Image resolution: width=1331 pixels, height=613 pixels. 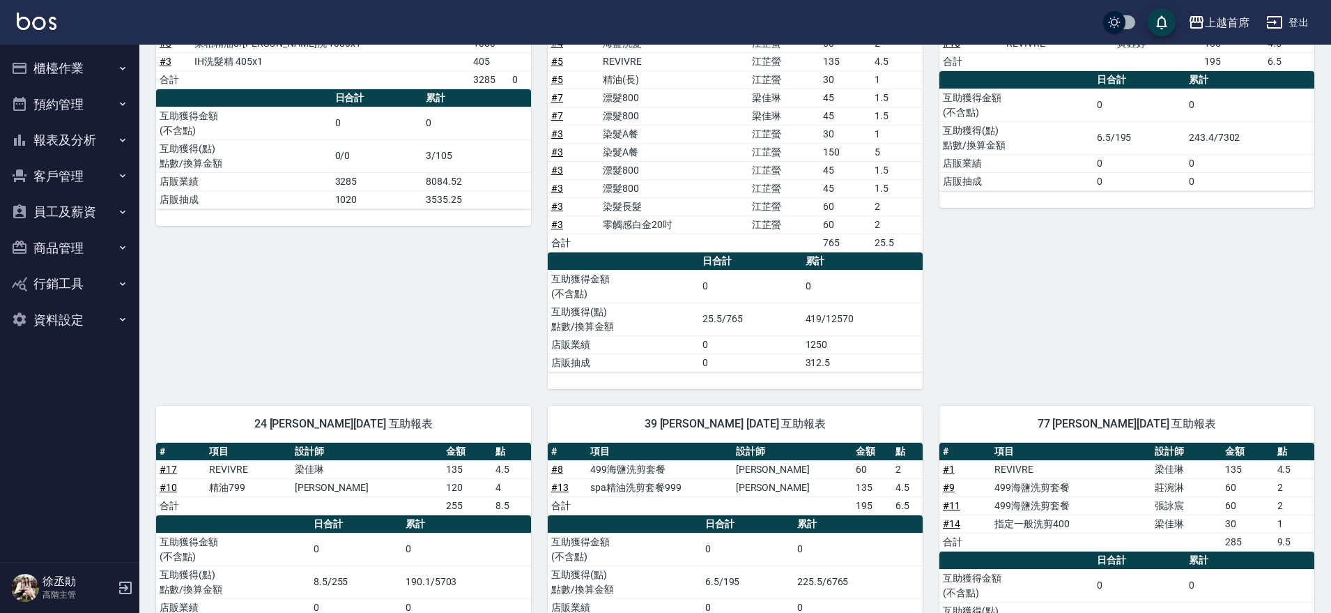 I want to click on button: 預約管理, so click(x=70, y=105).